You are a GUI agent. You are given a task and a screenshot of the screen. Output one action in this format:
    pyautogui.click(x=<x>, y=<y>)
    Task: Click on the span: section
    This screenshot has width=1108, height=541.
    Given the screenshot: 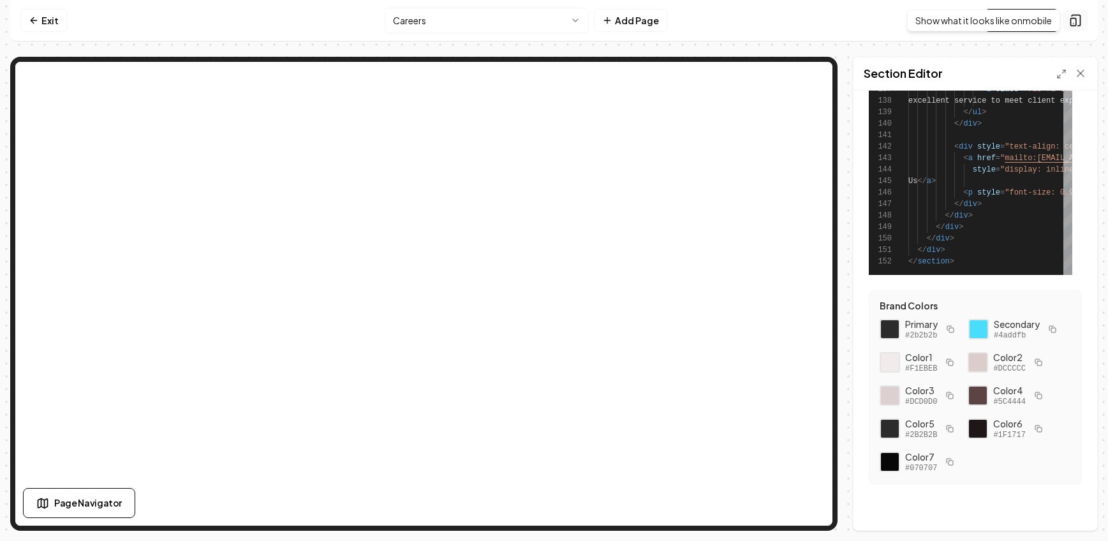 What is the action you would take?
    pyautogui.click(x=934, y=262)
    